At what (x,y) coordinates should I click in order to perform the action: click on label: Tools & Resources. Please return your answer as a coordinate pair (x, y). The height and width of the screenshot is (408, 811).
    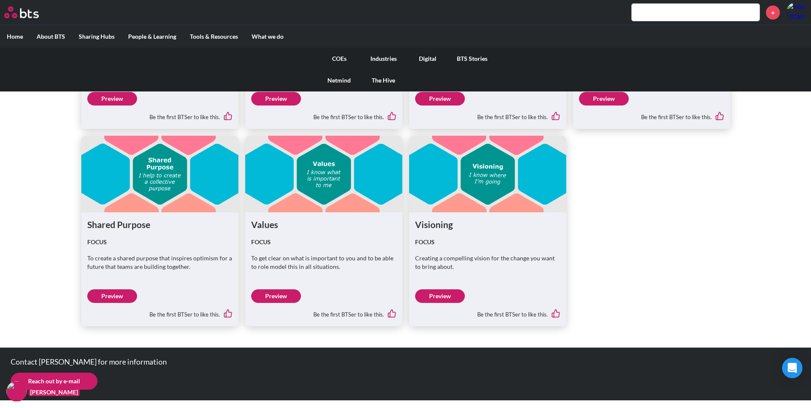
    Looking at the image, I should click on (214, 37).